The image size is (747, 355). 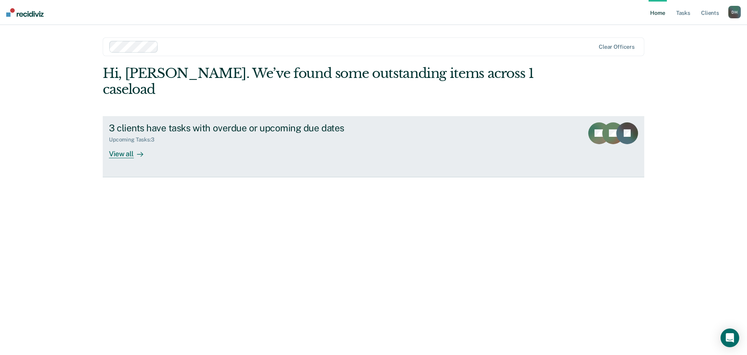 I want to click on img: Recidiviz, so click(x=25, y=12).